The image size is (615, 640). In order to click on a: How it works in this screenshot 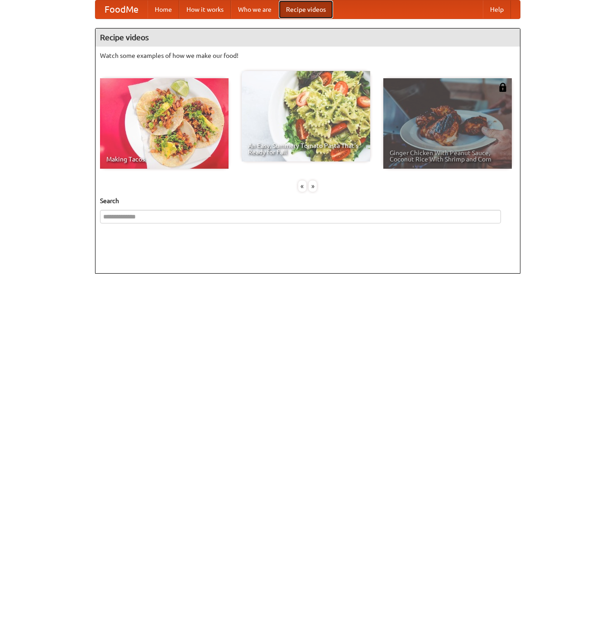, I will do `click(205, 10)`.